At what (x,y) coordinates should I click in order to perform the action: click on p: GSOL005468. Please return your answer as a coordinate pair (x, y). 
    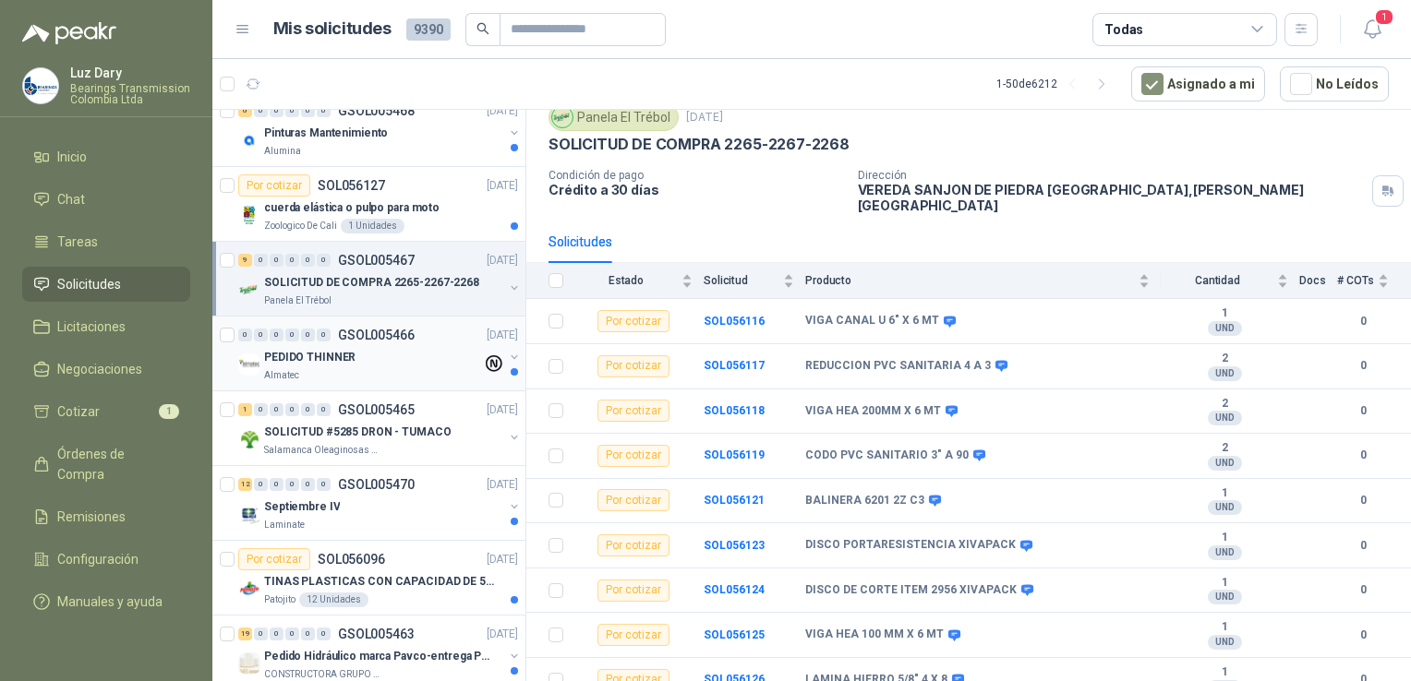
    Looking at the image, I should click on (376, 111).